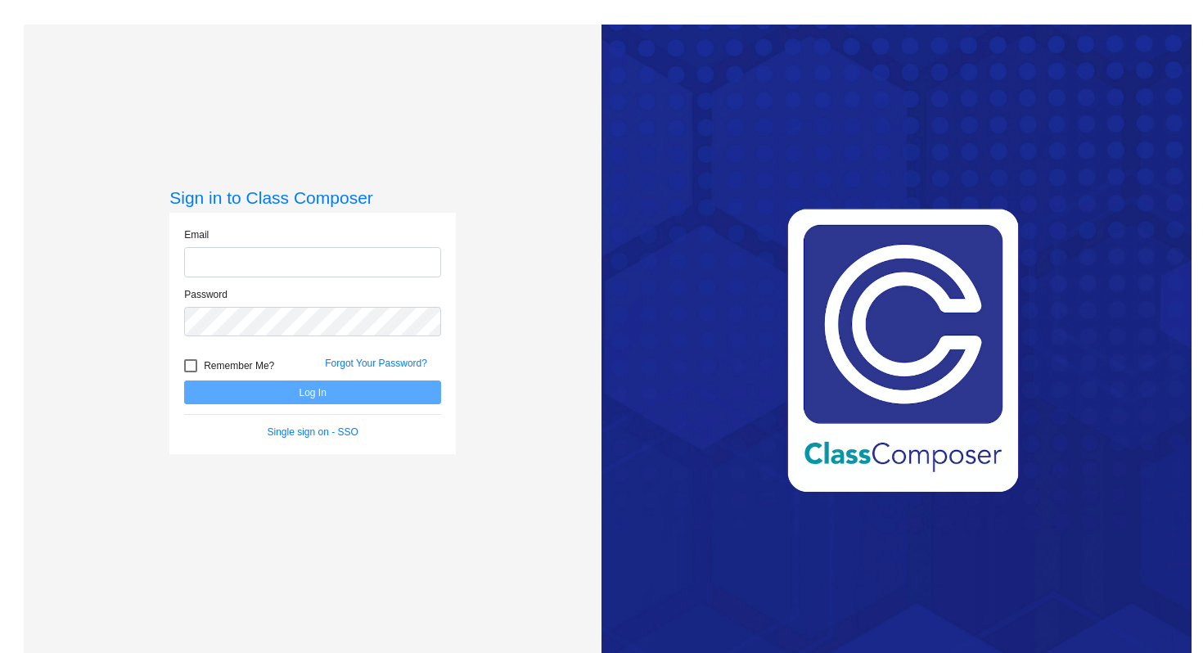  What do you see at coordinates (313, 432) in the screenshot?
I see `a: Single sign on - SSO` at bounding box center [313, 432].